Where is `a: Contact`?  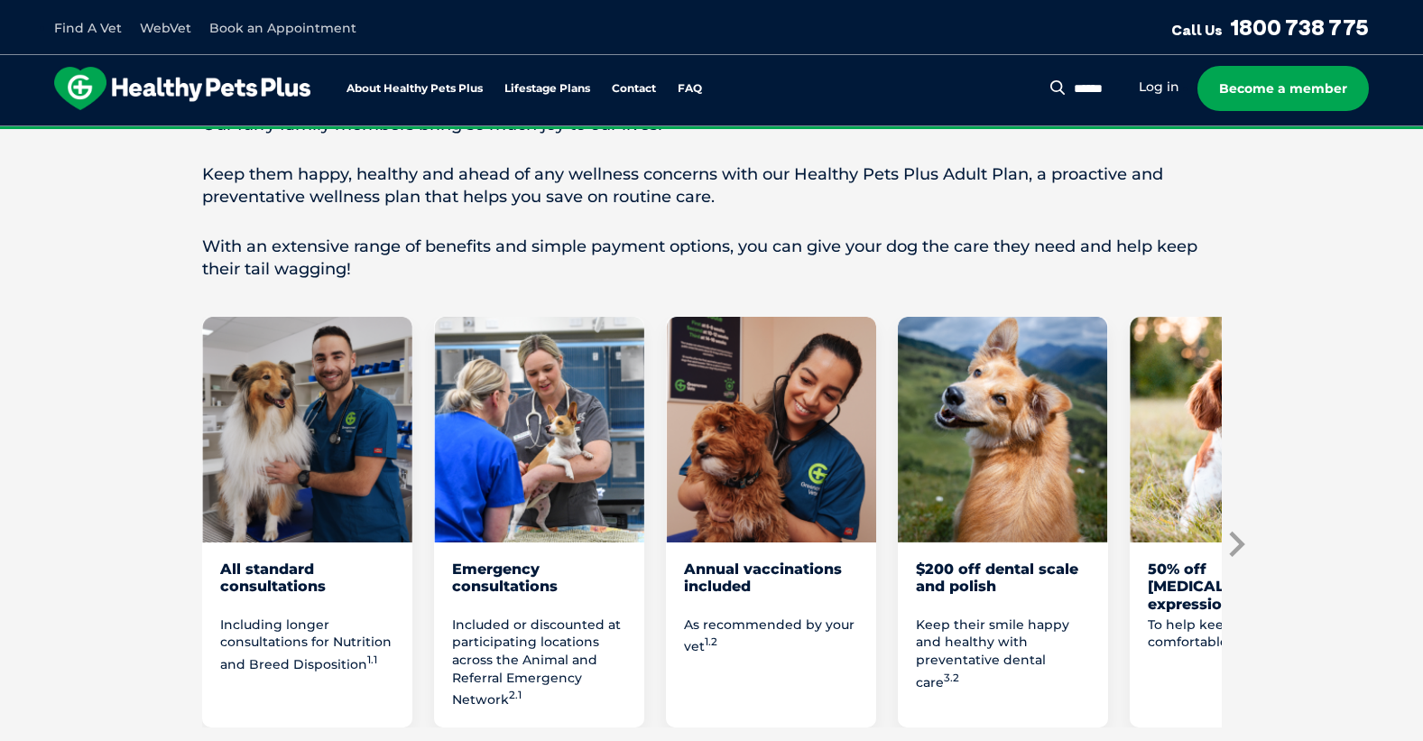 a: Contact is located at coordinates (633, 88).